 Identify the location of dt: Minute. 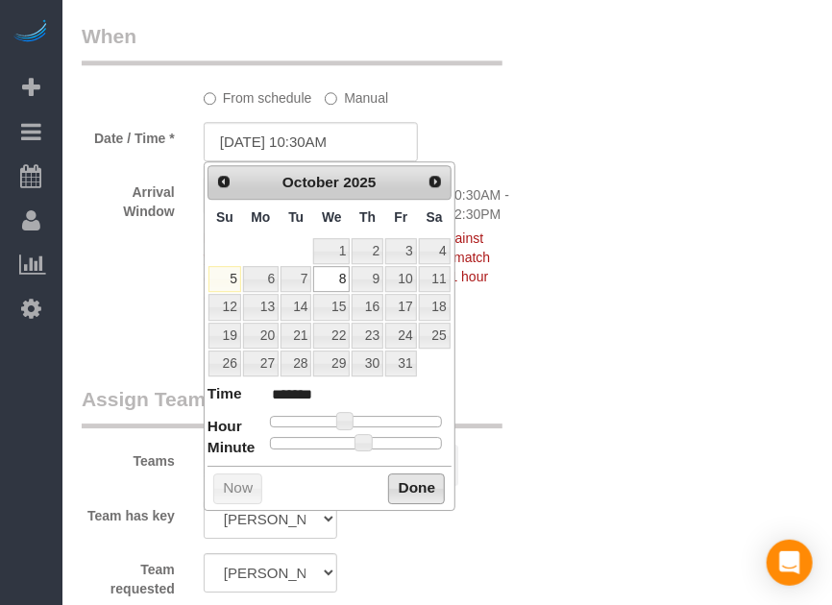
(231, 448).